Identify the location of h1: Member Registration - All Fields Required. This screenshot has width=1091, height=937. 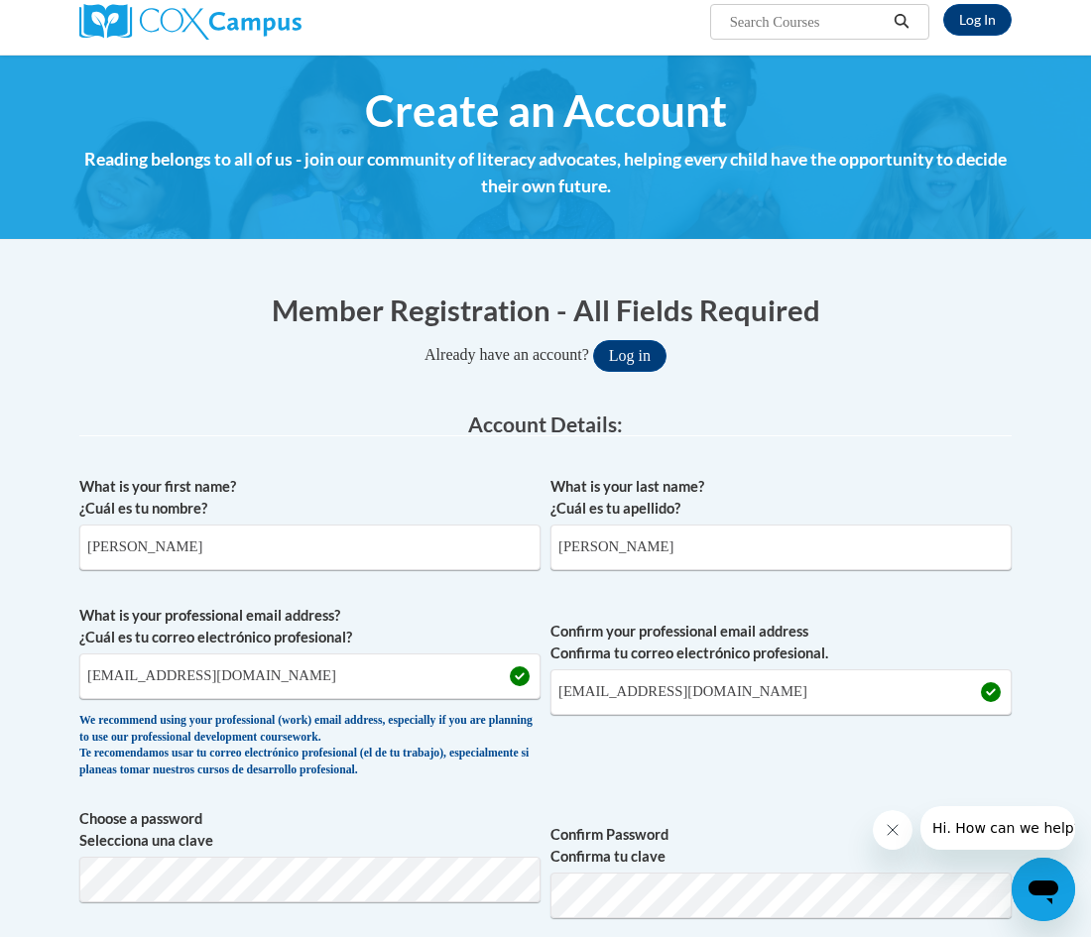
(545, 309).